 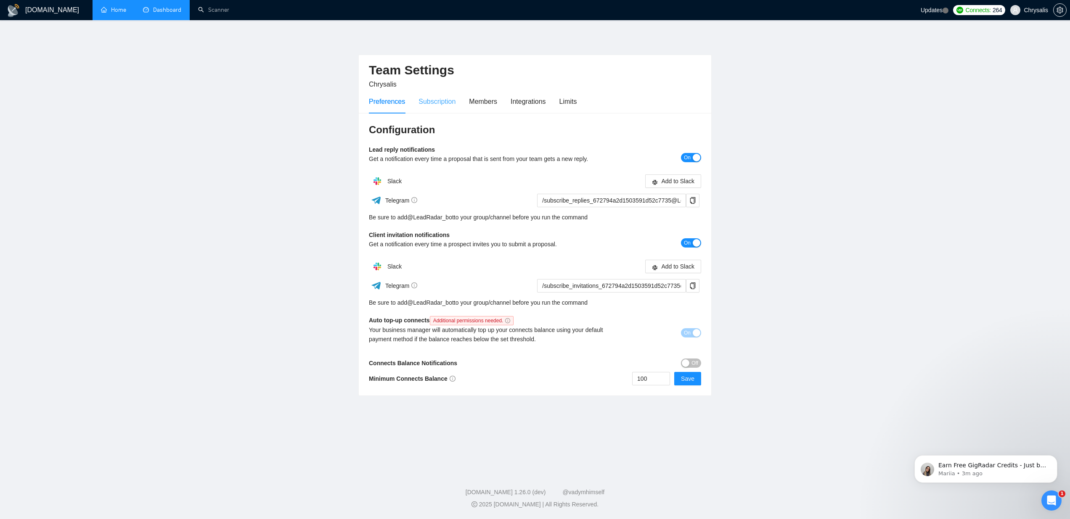 I want to click on b: Connects Balance Notifications, so click(x=413, y=363).